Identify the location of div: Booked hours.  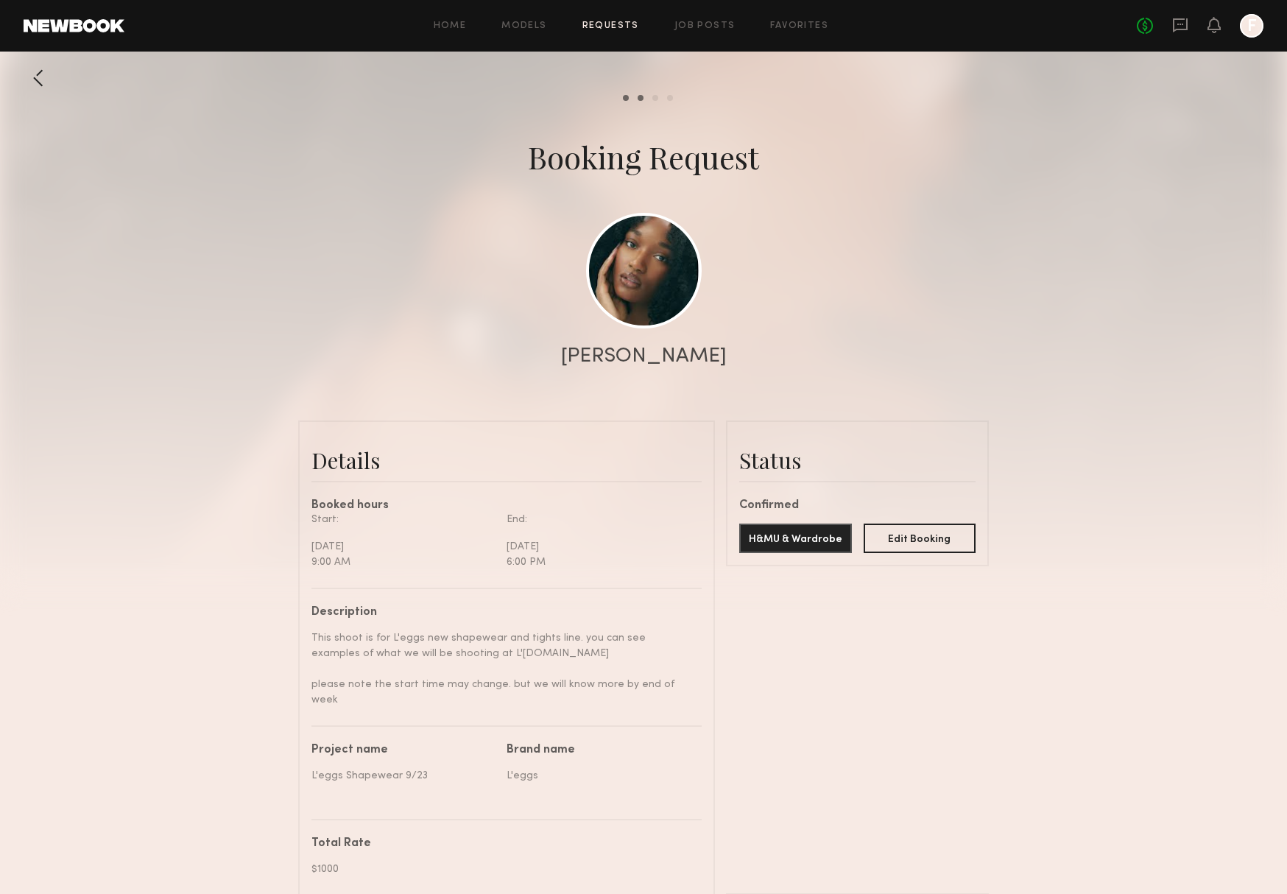
(507, 506).